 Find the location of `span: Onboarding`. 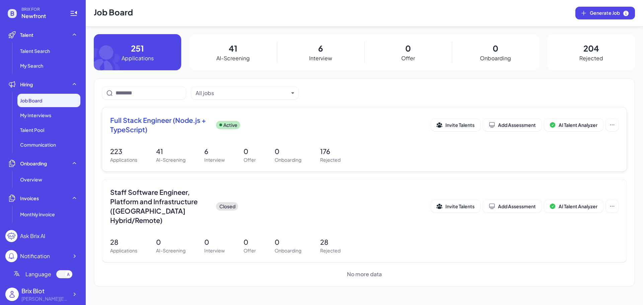

span: Onboarding is located at coordinates (33, 163).